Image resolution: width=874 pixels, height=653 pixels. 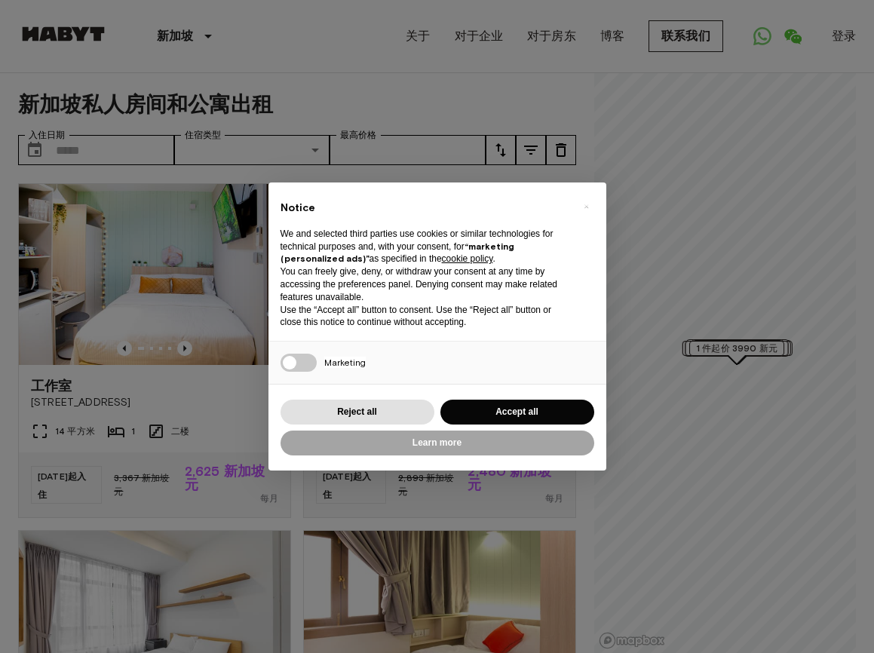 I want to click on button: Close this notice, so click(x=586, y=207).